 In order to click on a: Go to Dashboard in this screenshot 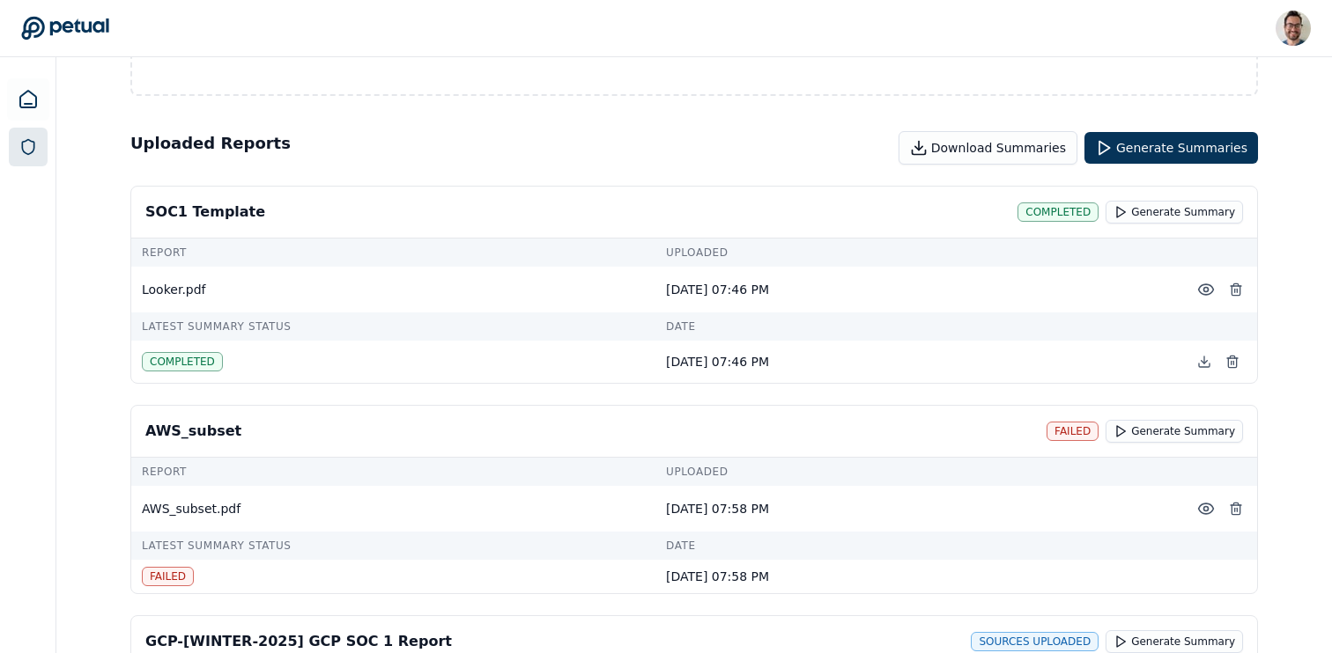, I will do `click(65, 28)`.